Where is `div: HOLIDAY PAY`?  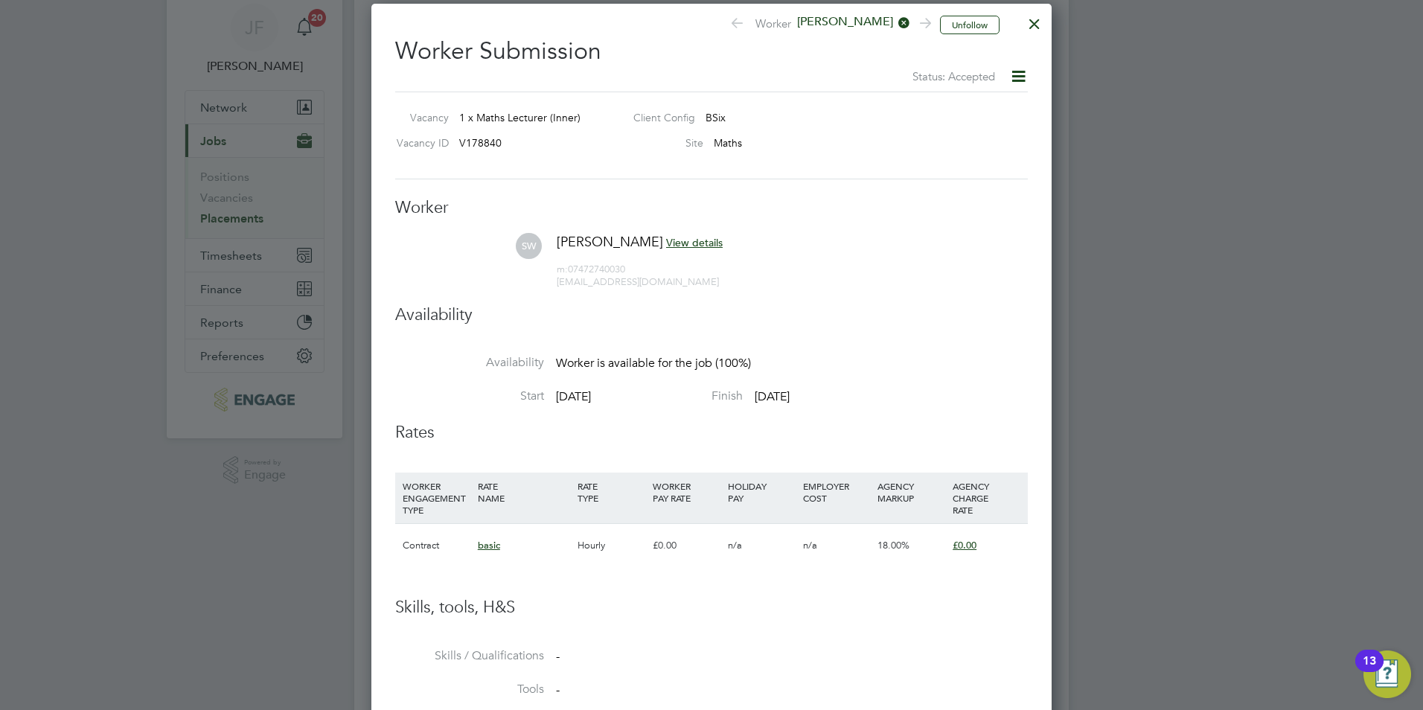 div: HOLIDAY PAY is located at coordinates (761, 492).